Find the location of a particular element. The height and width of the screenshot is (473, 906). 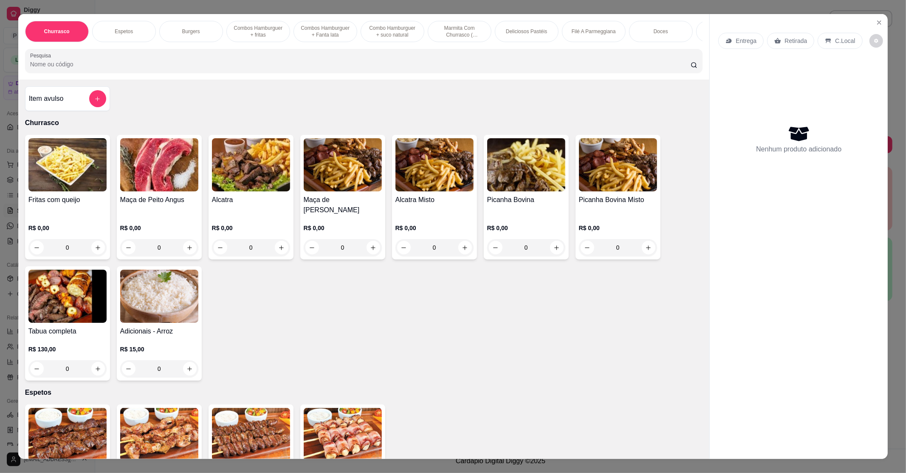

p: Combos Hamburguer + Fanta lata is located at coordinates (326, 31).